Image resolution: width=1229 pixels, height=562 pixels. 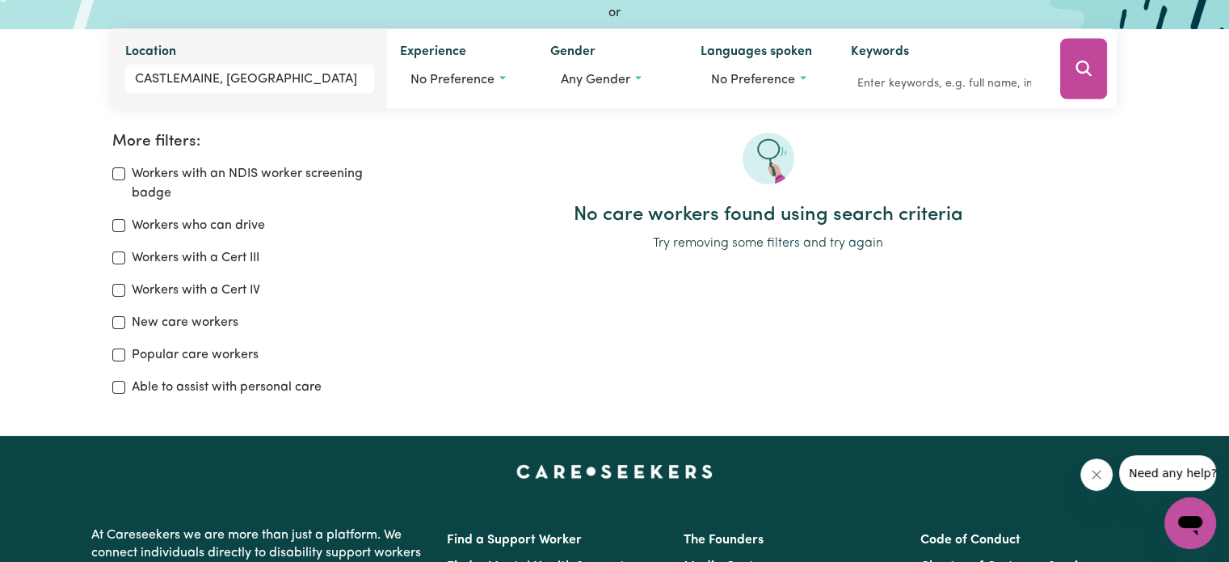 What do you see at coordinates (226, 387) in the screenshot?
I see `label: Able to assist with personal care` at bounding box center [226, 387].